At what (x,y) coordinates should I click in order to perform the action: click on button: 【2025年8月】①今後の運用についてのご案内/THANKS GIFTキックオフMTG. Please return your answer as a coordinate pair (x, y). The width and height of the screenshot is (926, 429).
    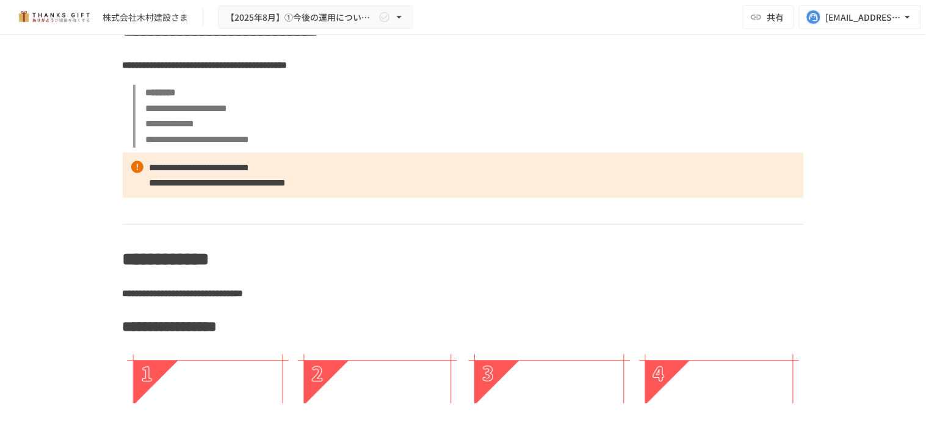
    Looking at the image, I should click on (316, 17).